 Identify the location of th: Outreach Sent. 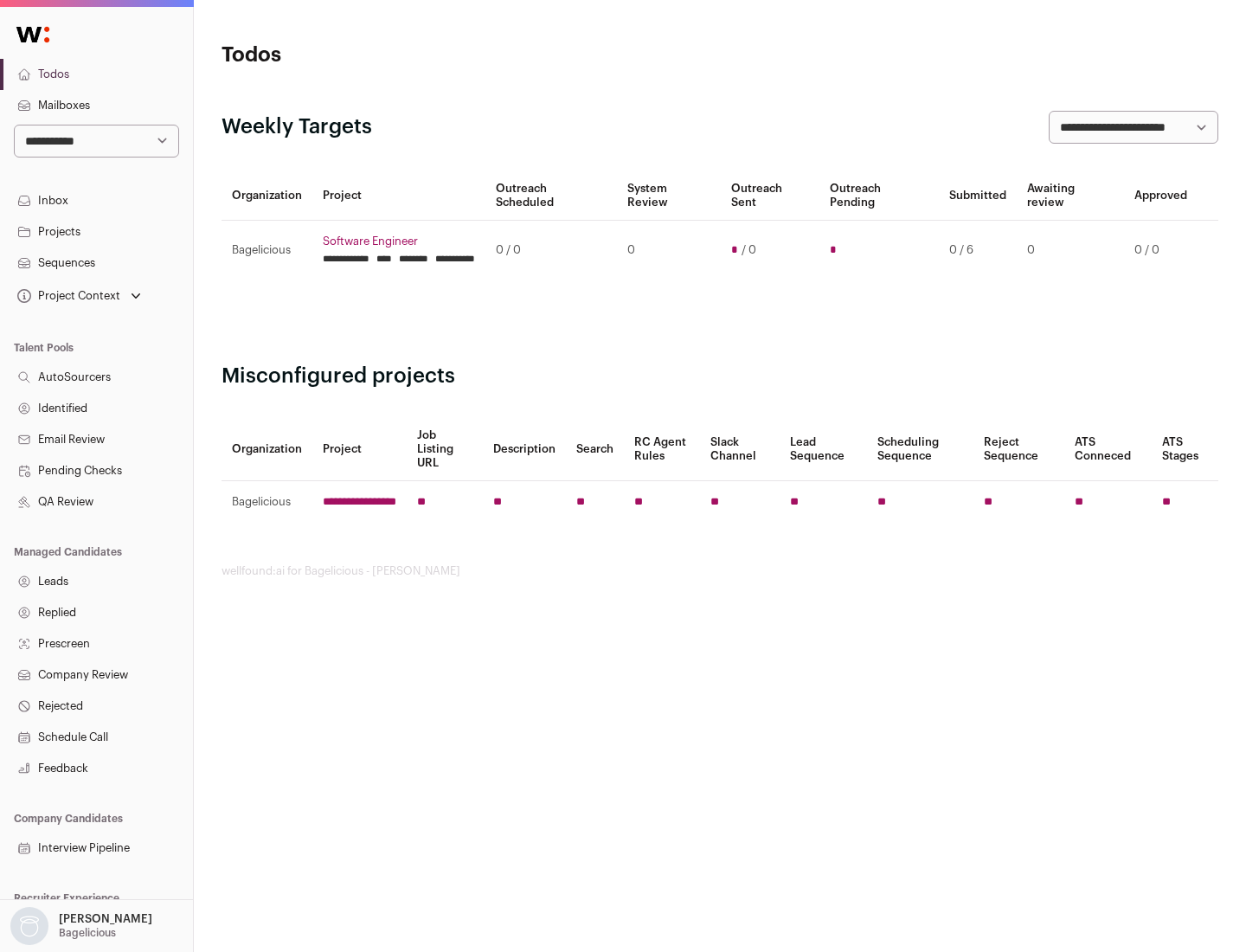
(770, 195).